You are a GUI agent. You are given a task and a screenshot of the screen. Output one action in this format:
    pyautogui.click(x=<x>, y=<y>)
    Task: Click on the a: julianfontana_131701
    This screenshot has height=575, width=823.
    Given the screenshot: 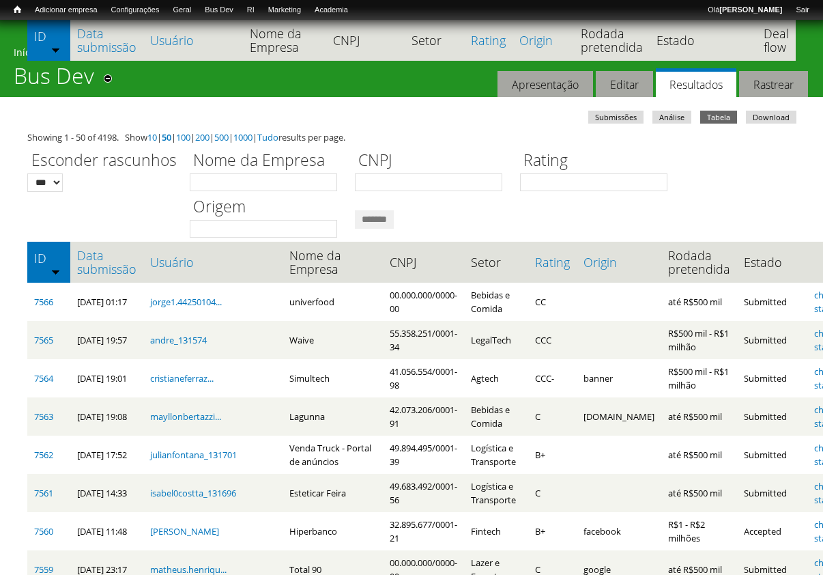 What is the action you would take?
    pyautogui.click(x=193, y=454)
    